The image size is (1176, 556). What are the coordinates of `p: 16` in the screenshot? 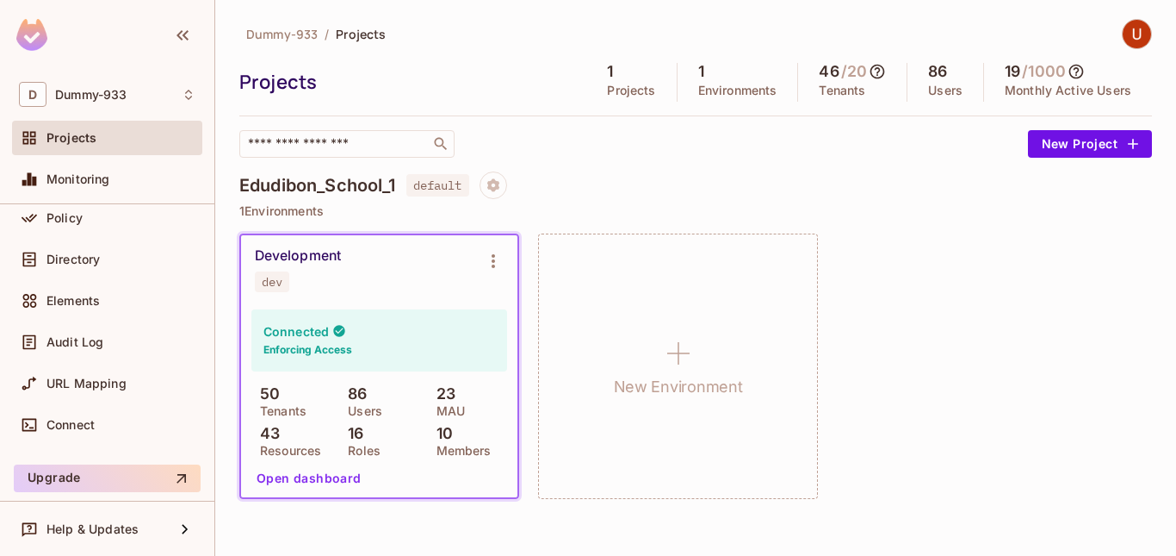 It's located at (351, 433).